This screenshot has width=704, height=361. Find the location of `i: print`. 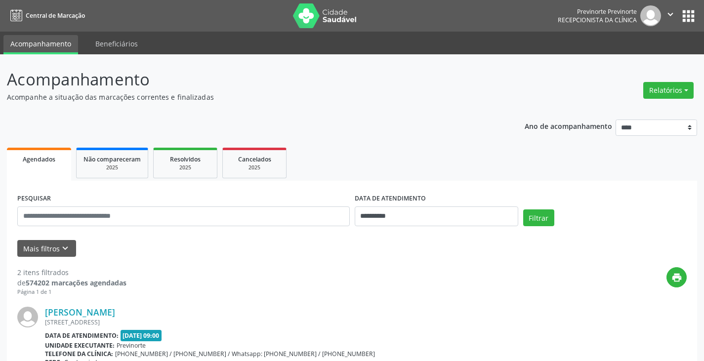

i: print is located at coordinates (677, 278).